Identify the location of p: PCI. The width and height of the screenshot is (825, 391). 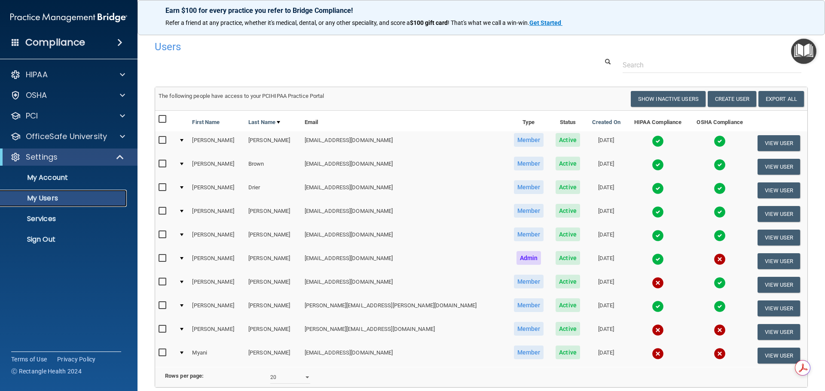
(32, 116).